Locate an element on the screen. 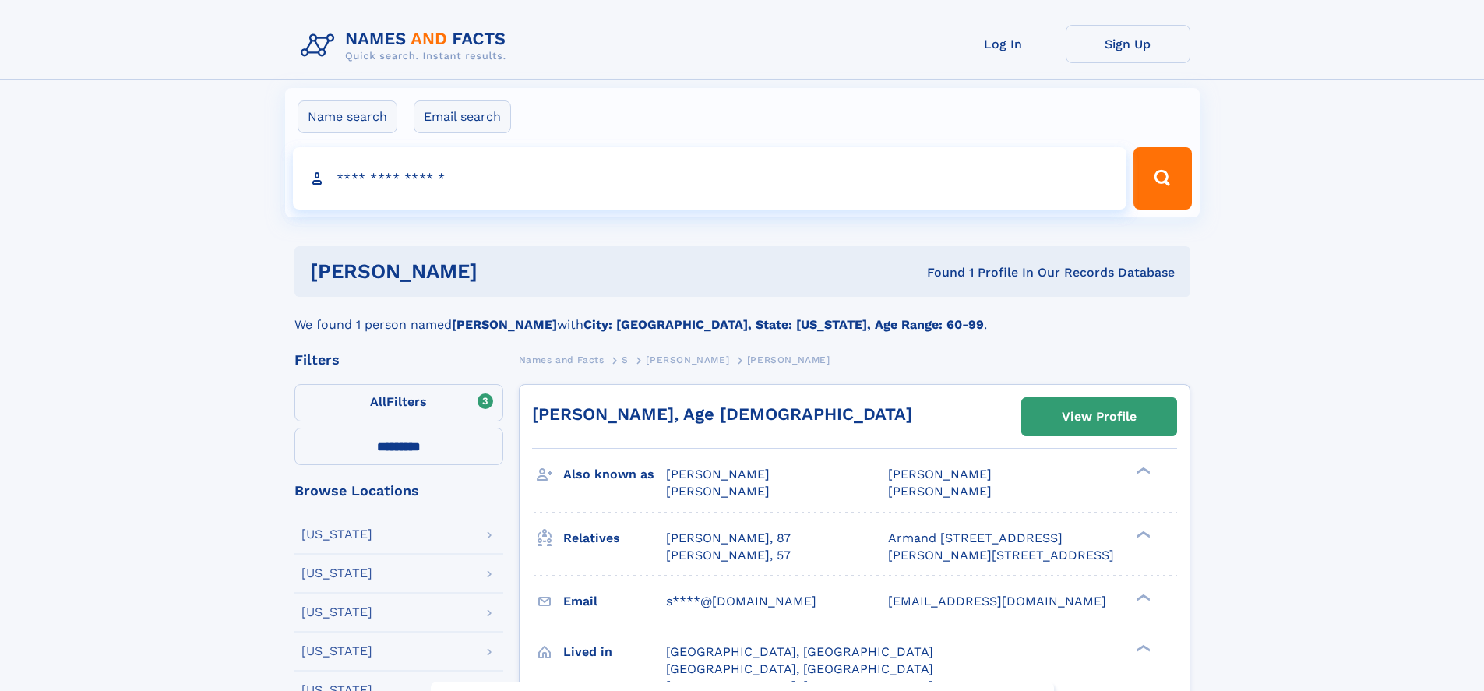  input: search input is located at coordinates (710, 178).